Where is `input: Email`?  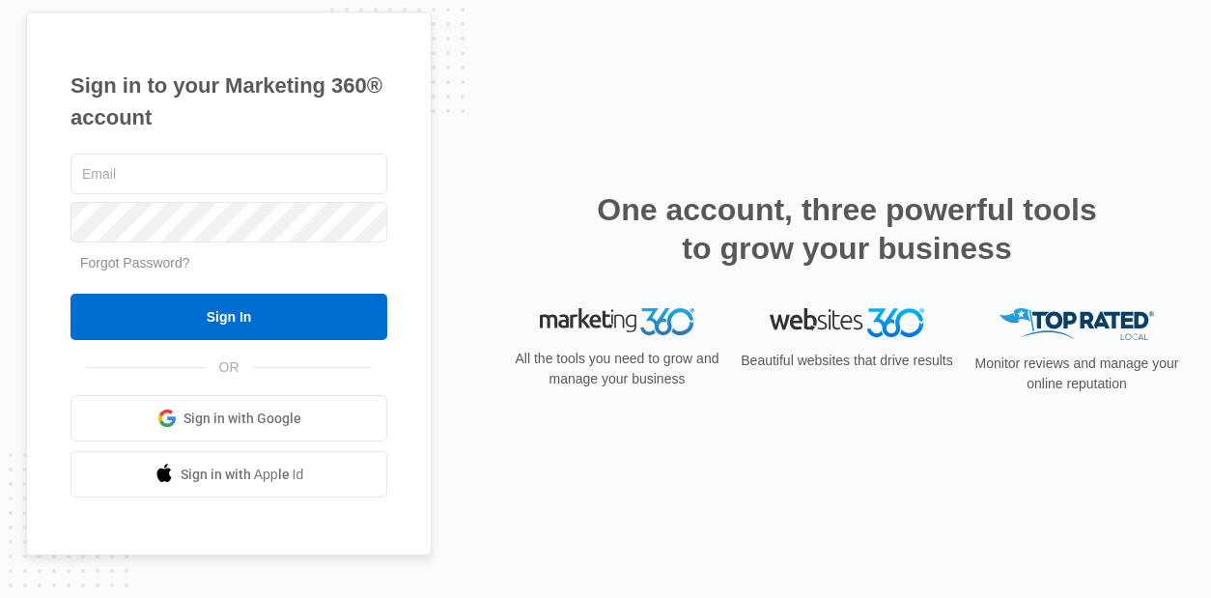
input: Email is located at coordinates (229, 174).